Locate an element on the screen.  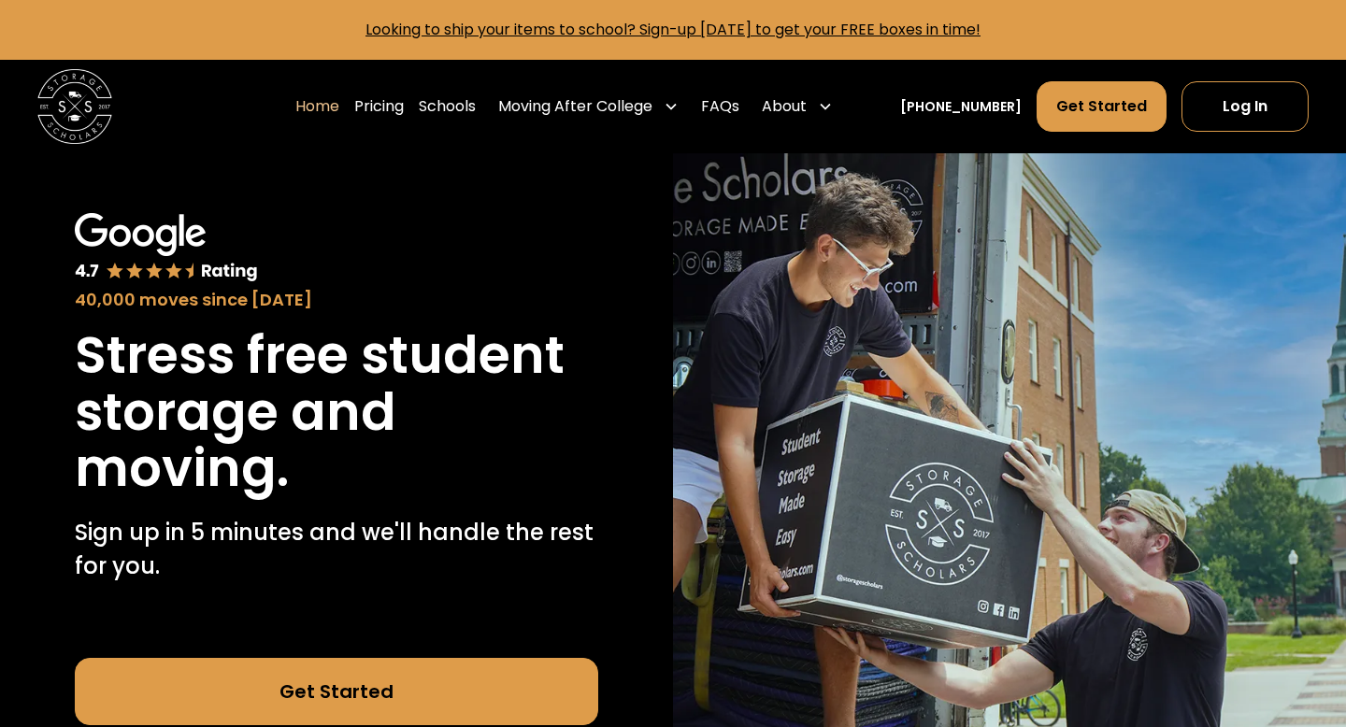
a: Pricing is located at coordinates (379, 107).